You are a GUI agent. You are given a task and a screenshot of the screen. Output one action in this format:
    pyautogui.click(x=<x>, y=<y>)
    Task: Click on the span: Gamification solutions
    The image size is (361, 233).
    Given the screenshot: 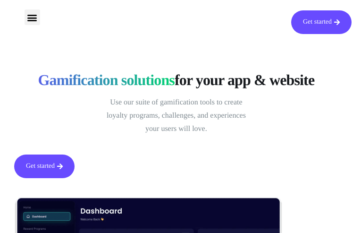 What is the action you would take?
    pyautogui.click(x=106, y=80)
    